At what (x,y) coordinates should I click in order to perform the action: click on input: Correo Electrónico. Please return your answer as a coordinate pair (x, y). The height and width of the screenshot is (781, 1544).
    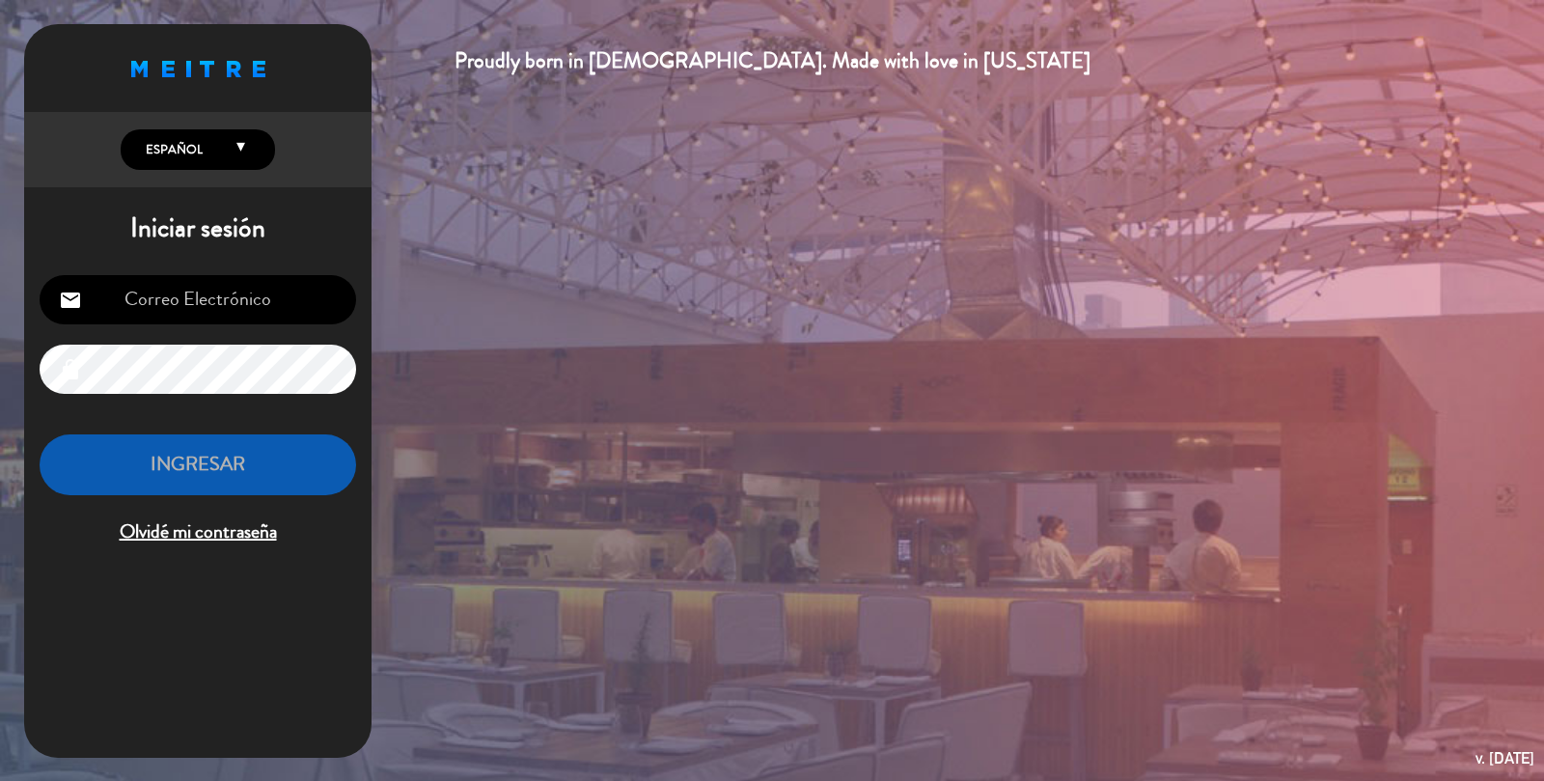
    Looking at the image, I should click on (198, 299).